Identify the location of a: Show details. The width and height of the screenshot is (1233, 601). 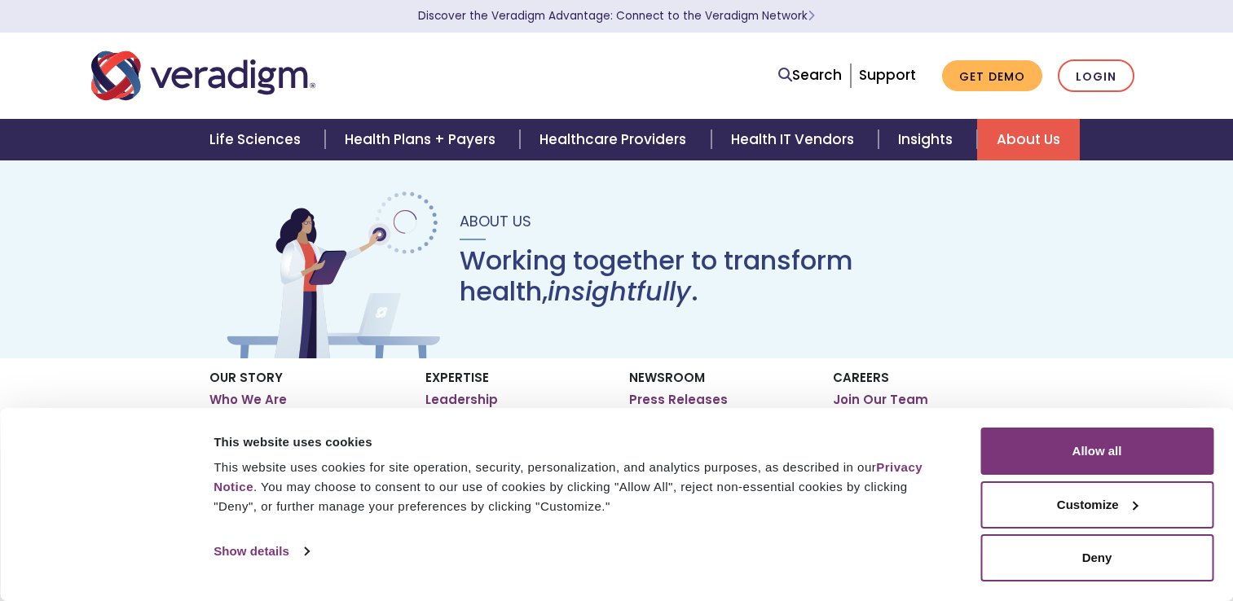
(261, 551).